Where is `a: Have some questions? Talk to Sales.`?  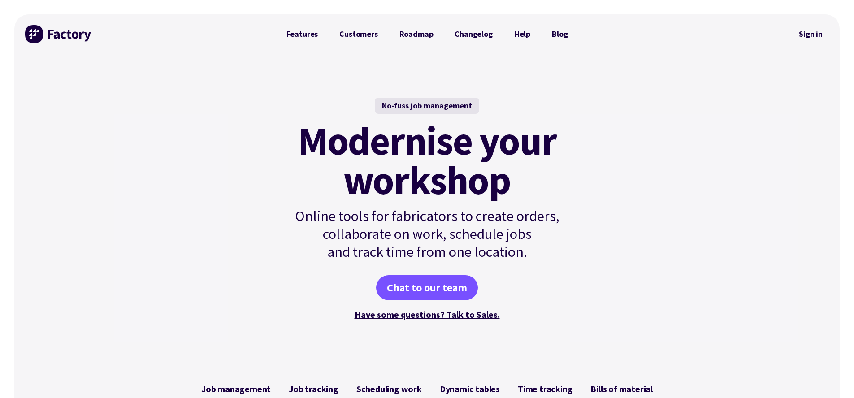 a: Have some questions? Talk to Sales. is located at coordinates (427, 314).